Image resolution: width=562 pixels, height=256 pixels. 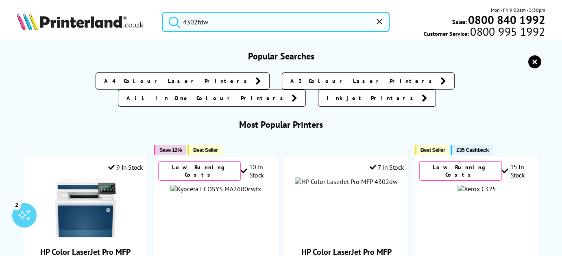 What do you see at coordinates (506, 31) in the screenshot?
I see `span: 0800 995 1992` at bounding box center [506, 31].